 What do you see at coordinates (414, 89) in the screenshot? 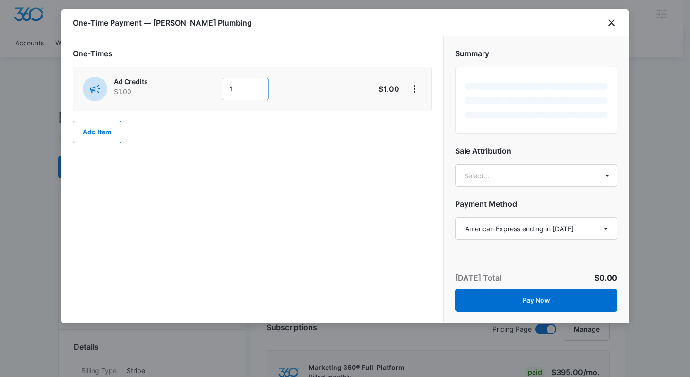
I see `button: View More` at bounding box center [414, 89].